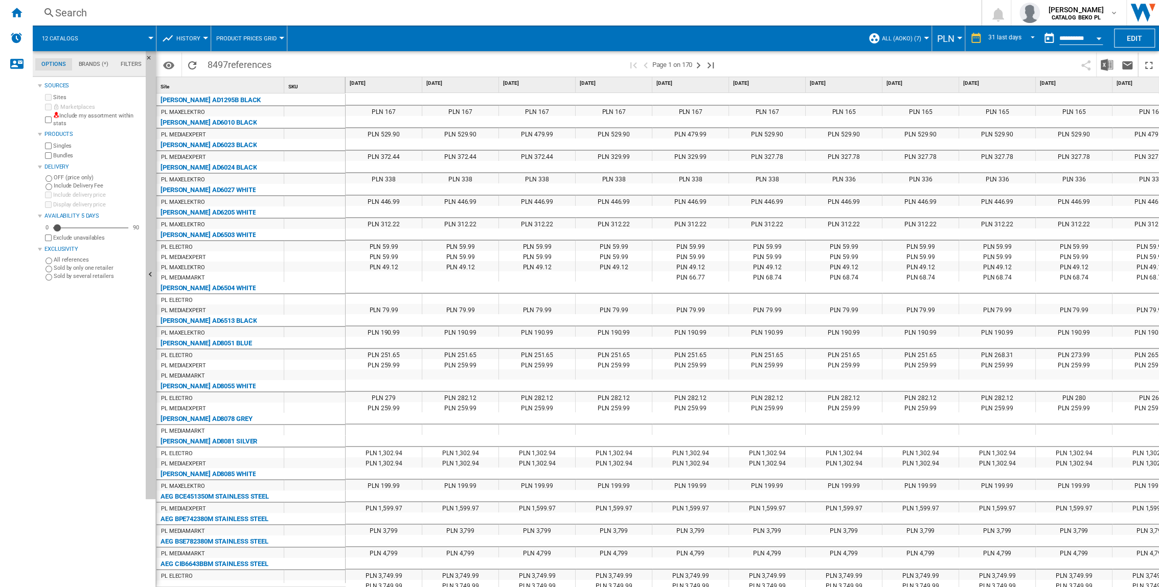 Image resolution: width=1159 pixels, height=587 pixels. What do you see at coordinates (98, 268) in the screenshot?
I see `label: Sold by only one retailer` at bounding box center [98, 268].